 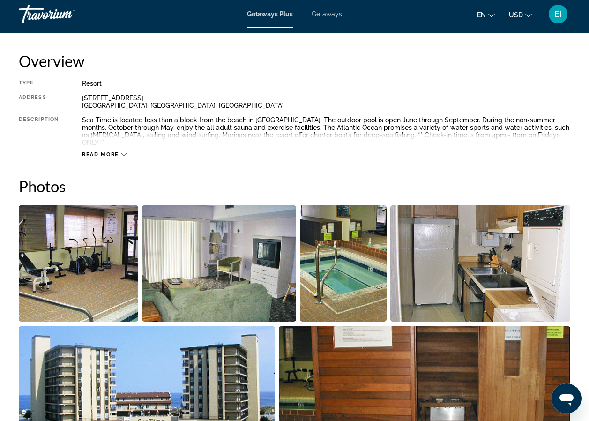 I want to click on div: Address, so click(x=38, y=102).